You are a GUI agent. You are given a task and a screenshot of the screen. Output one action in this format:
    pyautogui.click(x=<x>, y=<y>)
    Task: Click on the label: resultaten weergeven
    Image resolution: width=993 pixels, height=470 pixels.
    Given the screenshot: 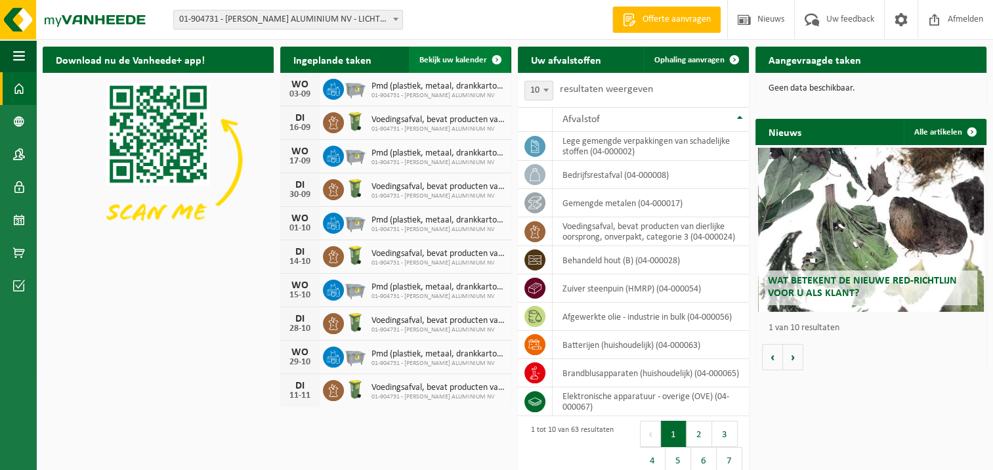 What is the action you would take?
    pyautogui.click(x=606, y=89)
    